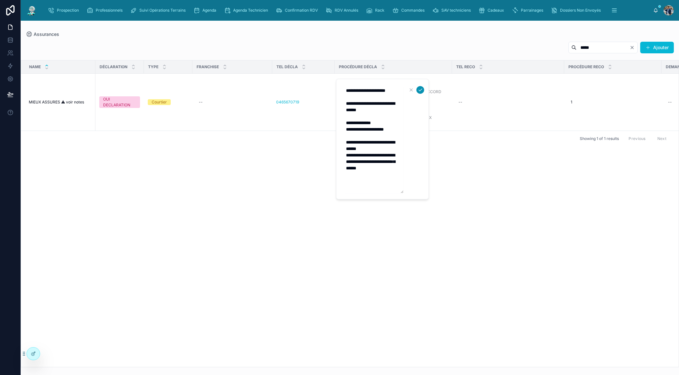  I want to click on span: MIEUX ASSURES ⚠ voir notes, so click(56, 102).